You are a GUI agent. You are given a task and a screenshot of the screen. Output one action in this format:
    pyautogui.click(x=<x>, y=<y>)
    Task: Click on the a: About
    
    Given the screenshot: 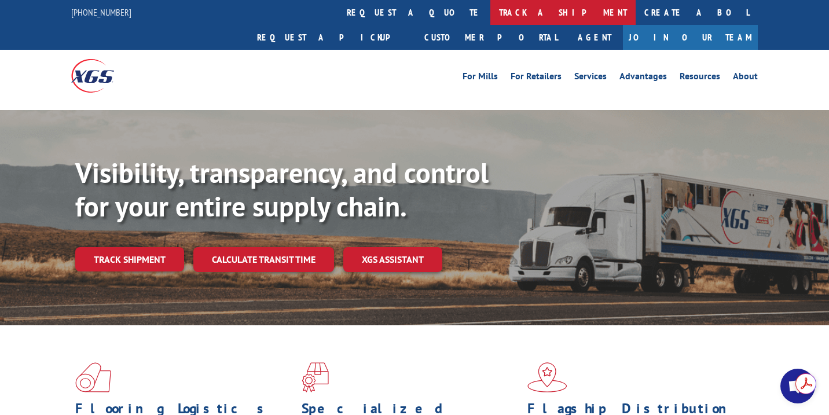 What is the action you would take?
    pyautogui.click(x=745, y=78)
    